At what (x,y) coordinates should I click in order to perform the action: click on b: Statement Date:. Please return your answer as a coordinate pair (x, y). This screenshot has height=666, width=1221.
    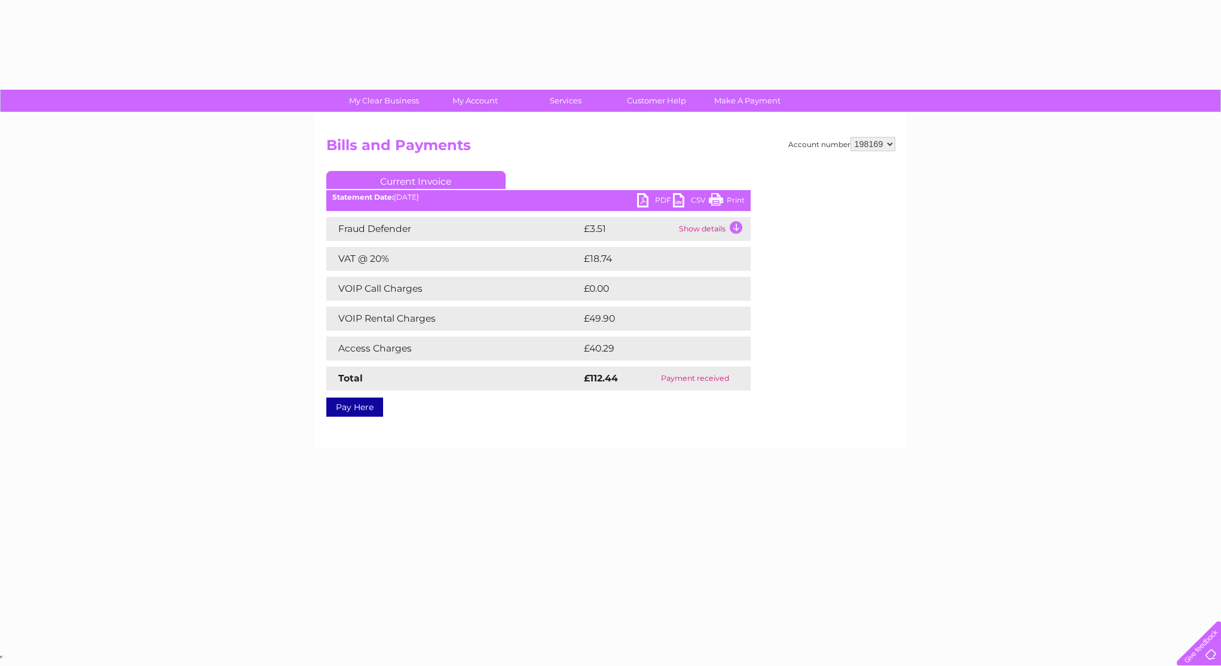
    Looking at the image, I should click on (363, 197).